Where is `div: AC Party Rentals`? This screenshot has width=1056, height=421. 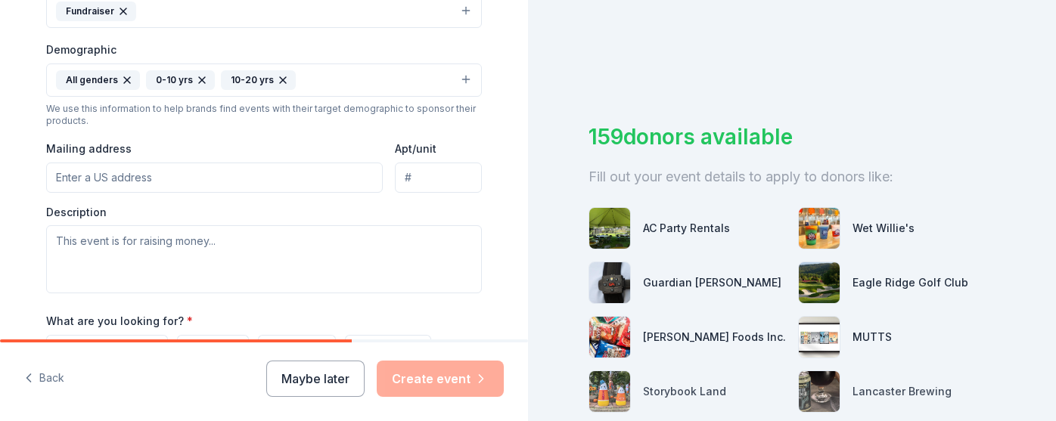
div: AC Party Rentals is located at coordinates (686, 228).